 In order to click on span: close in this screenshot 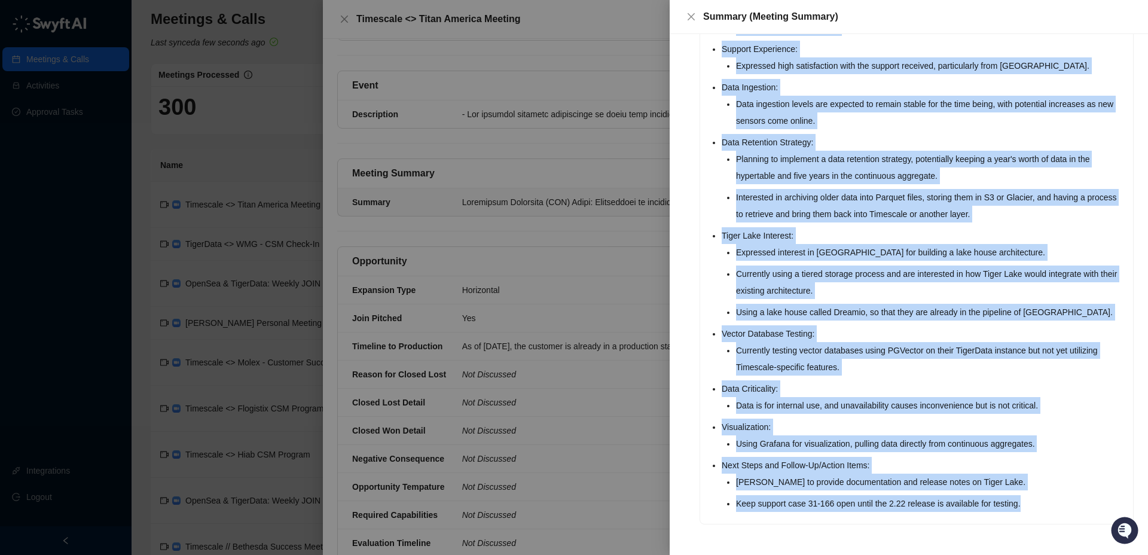, I will do `click(691, 17)`.